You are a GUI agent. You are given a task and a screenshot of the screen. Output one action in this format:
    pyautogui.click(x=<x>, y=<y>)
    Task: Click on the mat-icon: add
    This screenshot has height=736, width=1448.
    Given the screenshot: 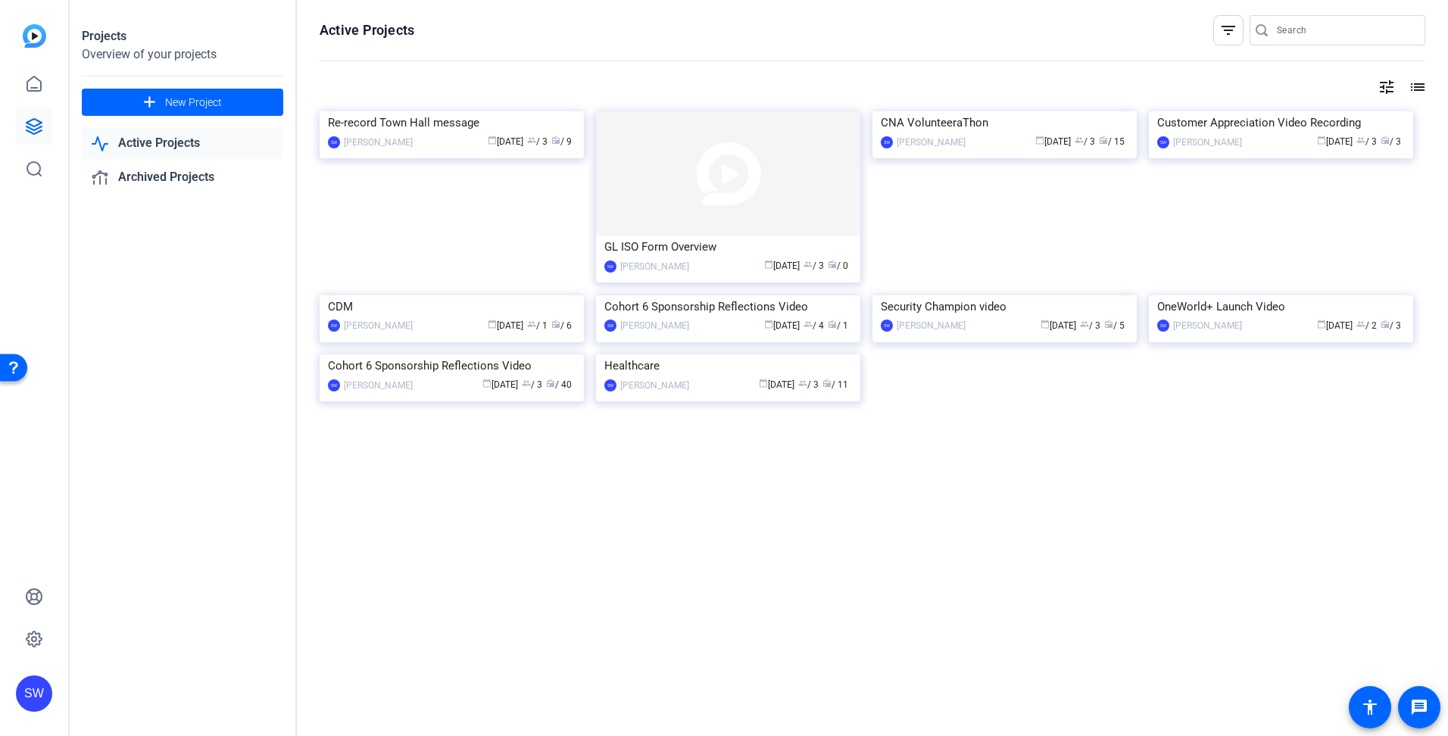 What is the action you would take?
    pyautogui.click(x=149, y=102)
    